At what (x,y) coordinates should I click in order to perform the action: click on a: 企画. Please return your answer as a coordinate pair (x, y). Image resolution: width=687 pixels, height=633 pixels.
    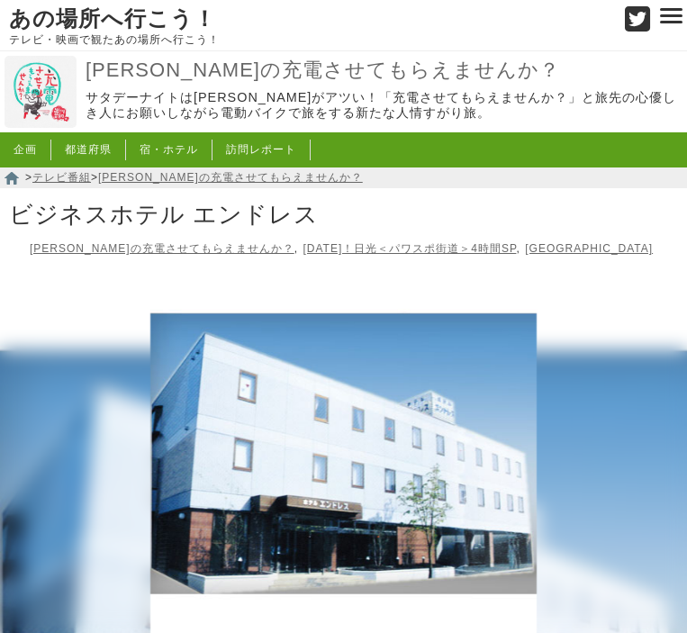
    Looking at the image, I should click on (25, 150).